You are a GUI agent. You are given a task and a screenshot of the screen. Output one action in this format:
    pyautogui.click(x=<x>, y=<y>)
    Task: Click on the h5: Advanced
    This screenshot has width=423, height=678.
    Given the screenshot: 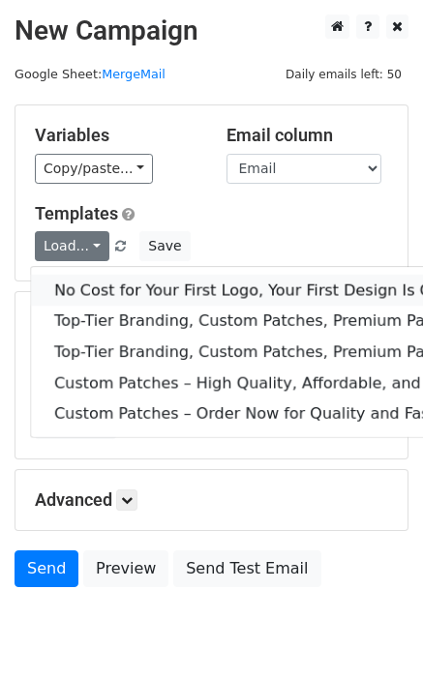 What is the action you would take?
    pyautogui.click(x=211, y=500)
    